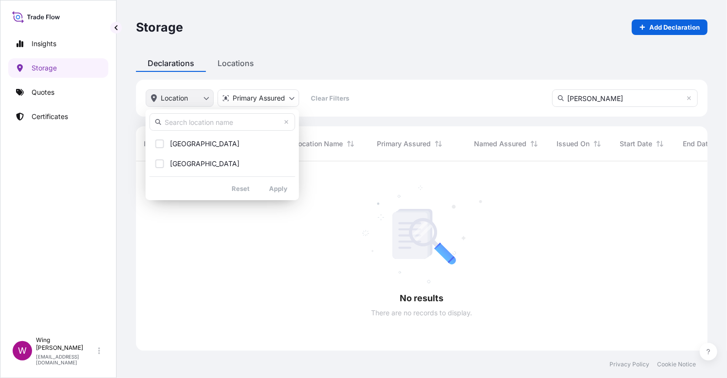 The width and height of the screenshot is (727, 378). What do you see at coordinates (240, 188) in the screenshot?
I see `p: Reset` at bounding box center [240, 188].